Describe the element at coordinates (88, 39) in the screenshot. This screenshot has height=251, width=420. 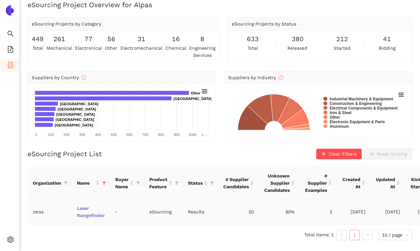
I see `span: 77` at that location.